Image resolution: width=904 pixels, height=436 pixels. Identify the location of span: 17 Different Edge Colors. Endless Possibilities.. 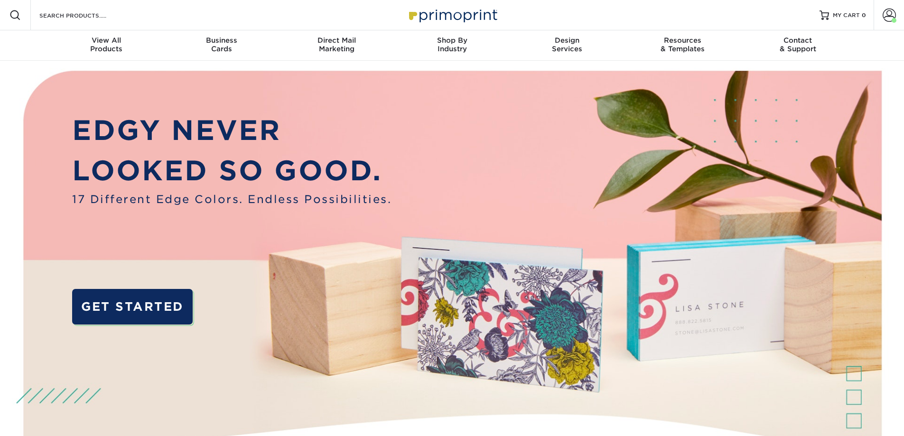
(231, 199).